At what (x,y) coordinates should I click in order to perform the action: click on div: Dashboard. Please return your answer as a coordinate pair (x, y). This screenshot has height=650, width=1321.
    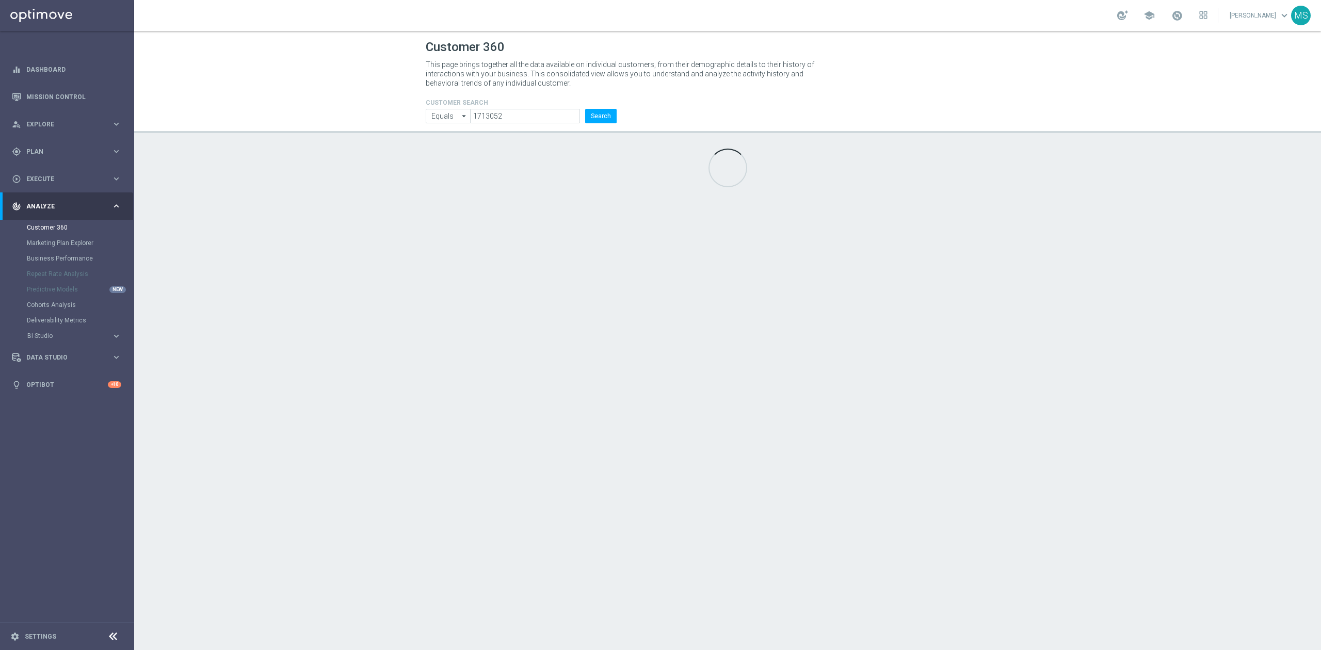
    Looking at the image, I should click on (67, 69).